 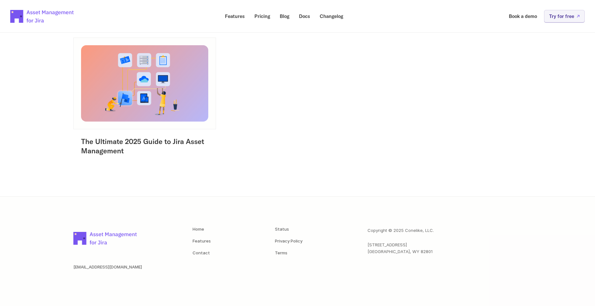 I want to click on p: Docs, so click(x=304, y=16).